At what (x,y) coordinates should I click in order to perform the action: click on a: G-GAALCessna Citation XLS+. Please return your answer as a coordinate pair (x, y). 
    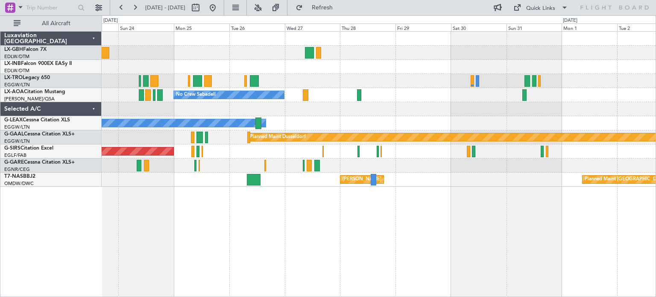
    Looking at the image, I should click on (39, 134).